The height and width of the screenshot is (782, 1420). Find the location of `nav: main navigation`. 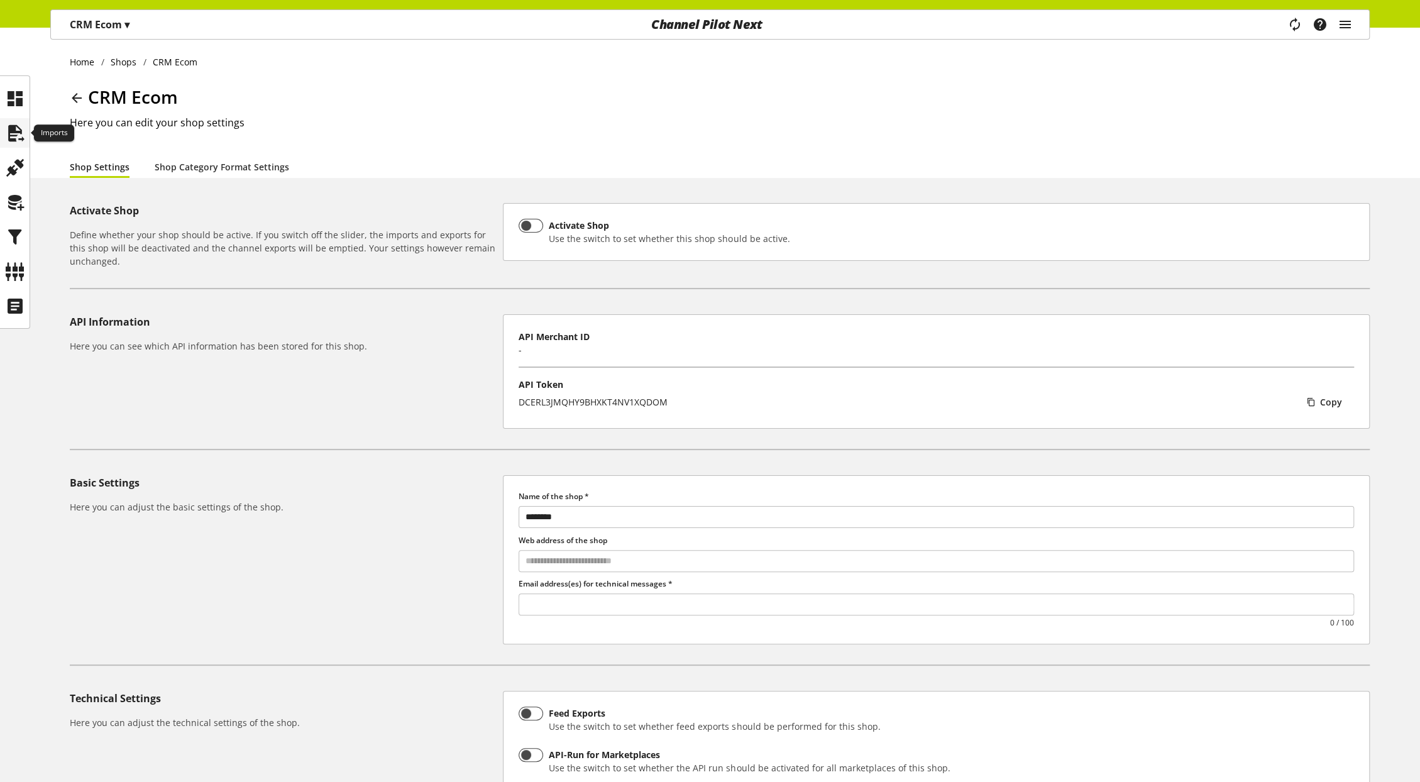

nav: main navigation is located at coordinates (710, 25).